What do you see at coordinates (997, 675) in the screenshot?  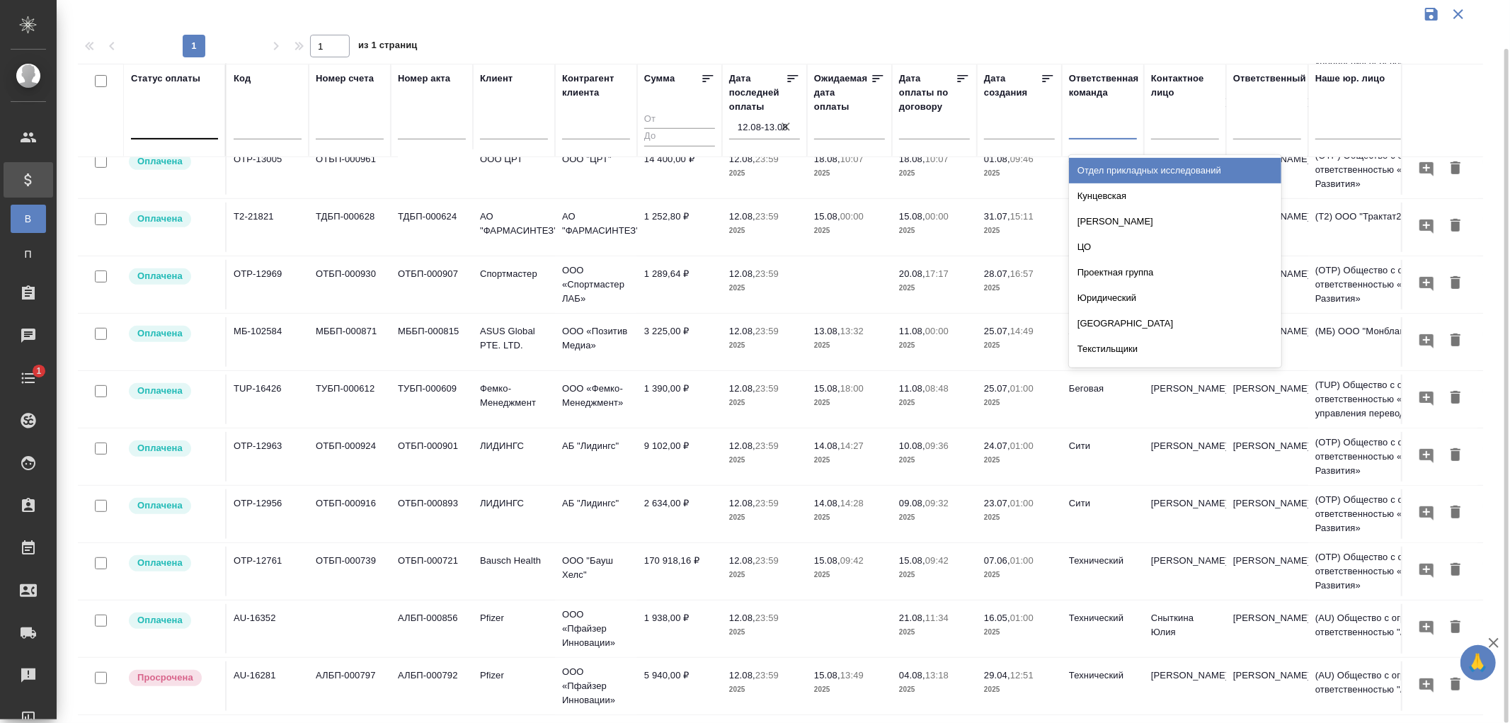 I see `p: 29.04,` at bounding box center [997, 675].